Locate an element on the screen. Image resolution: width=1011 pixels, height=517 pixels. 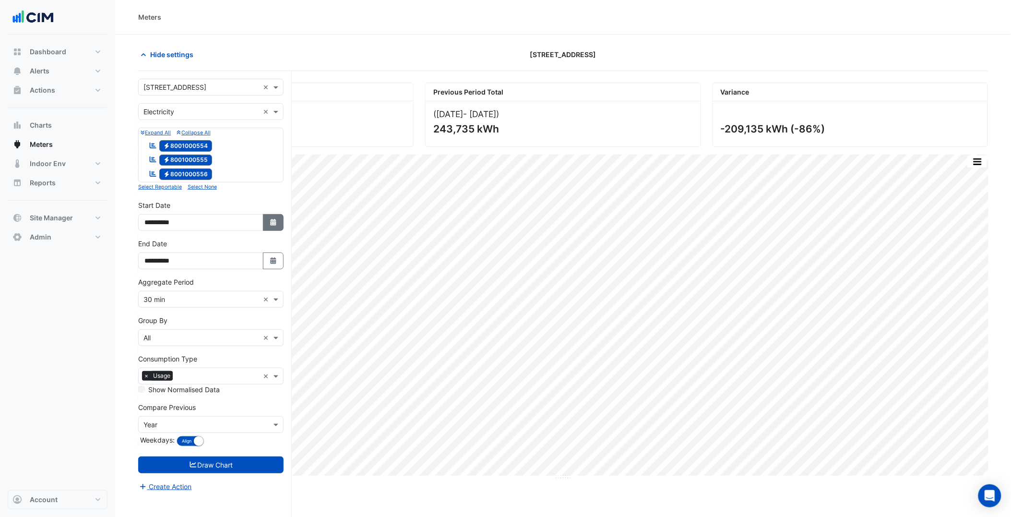
div: Open Intercom Messenger is located at coordinates (990, 496).